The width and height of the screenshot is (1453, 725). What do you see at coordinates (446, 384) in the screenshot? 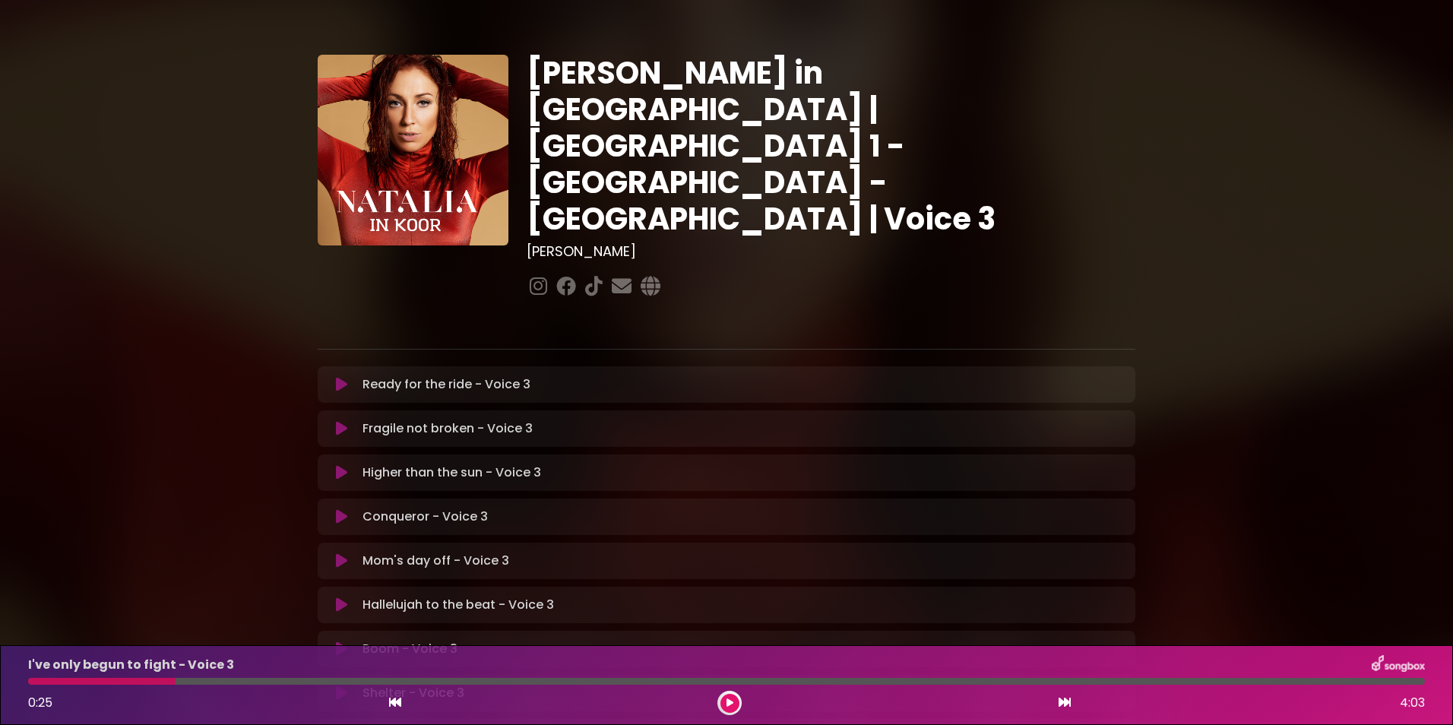
I see `p: Ready for the ride - Voice 3` at bounding box center [446, 384].